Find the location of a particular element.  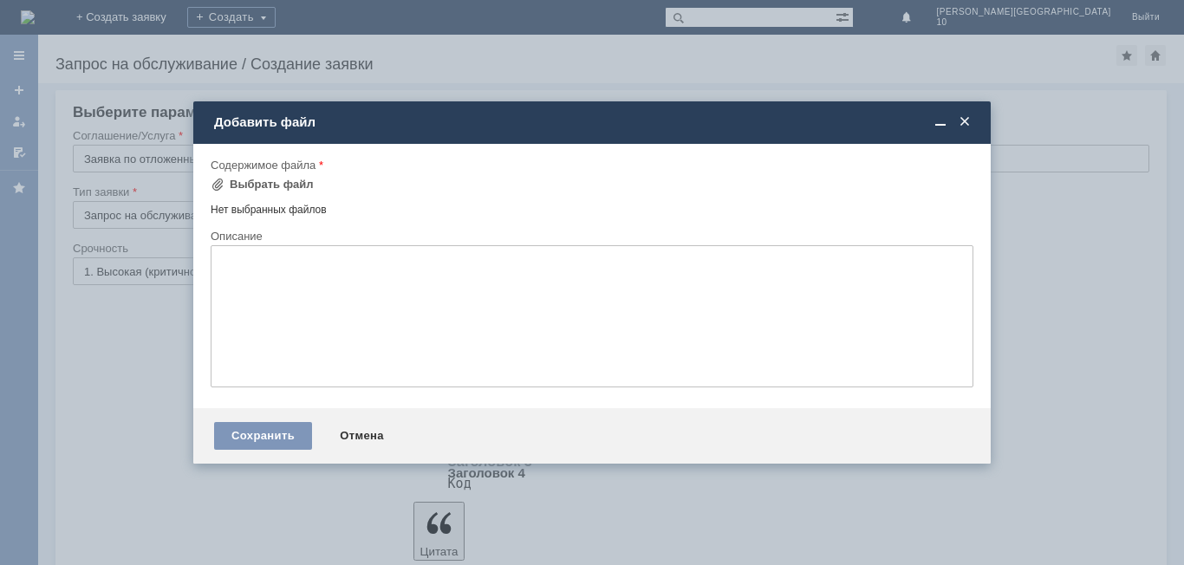

span: Закрыть is located at coordinates (965, 122).